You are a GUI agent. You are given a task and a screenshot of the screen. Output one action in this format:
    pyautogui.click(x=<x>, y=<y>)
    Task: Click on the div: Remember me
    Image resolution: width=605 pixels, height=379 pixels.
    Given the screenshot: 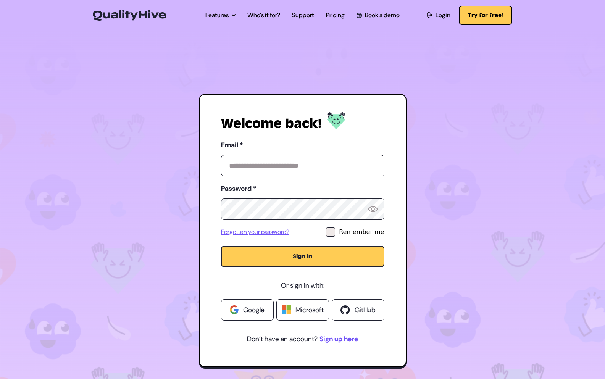 What is the action you would take?
    pyautogui.click(x=361, y=232)
    